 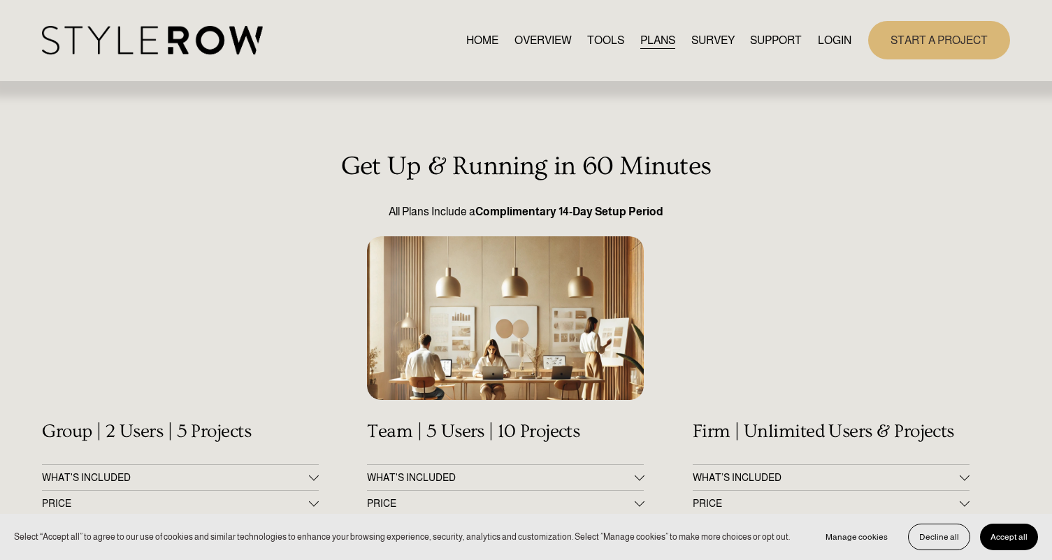 What do you see at coordinates (856, 537) in the screenshot?
I see `button: Manage cookies` at bounding box center [856, 537].